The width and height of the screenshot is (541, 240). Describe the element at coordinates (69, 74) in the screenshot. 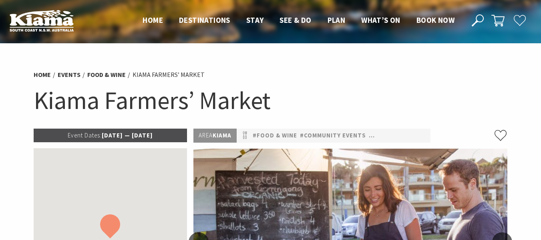

I see `a: Events` at that location.